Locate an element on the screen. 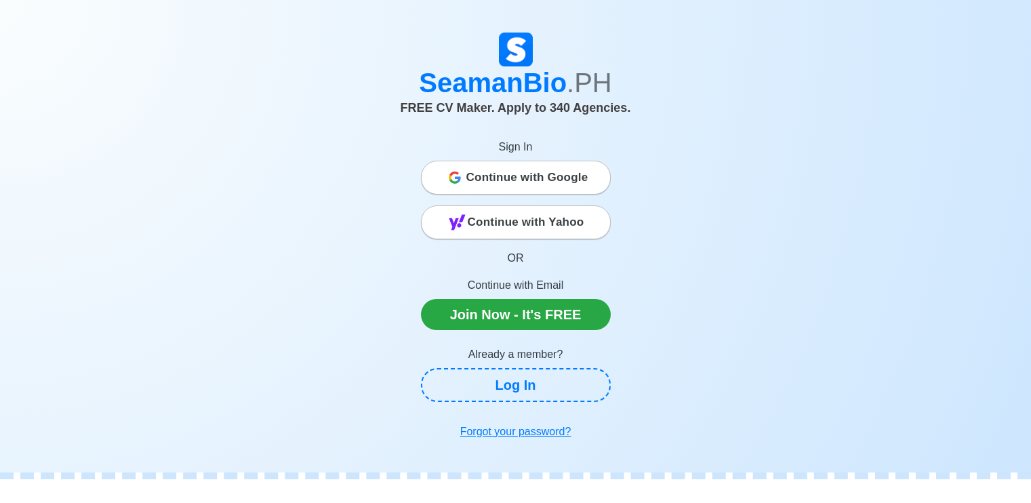 The height and width of the screenshot is (503, 1031). a: Join Now - It's FREE is located at coordinates (516, 315).